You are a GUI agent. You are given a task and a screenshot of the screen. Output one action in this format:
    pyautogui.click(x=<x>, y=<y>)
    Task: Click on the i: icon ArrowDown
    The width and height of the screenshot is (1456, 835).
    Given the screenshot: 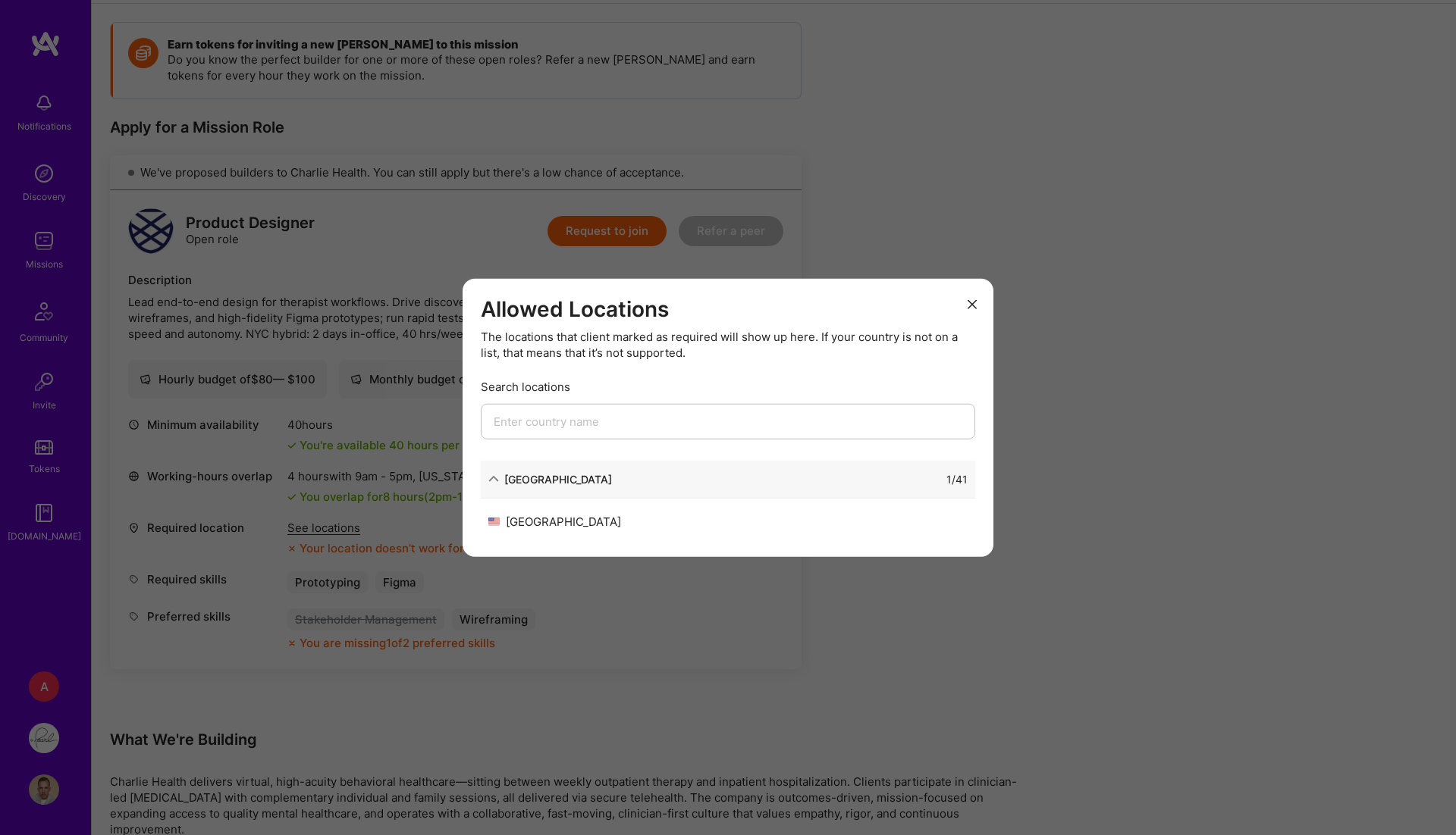 What is the action you would take?
    pyautogui.click(x=493, y=479)
    